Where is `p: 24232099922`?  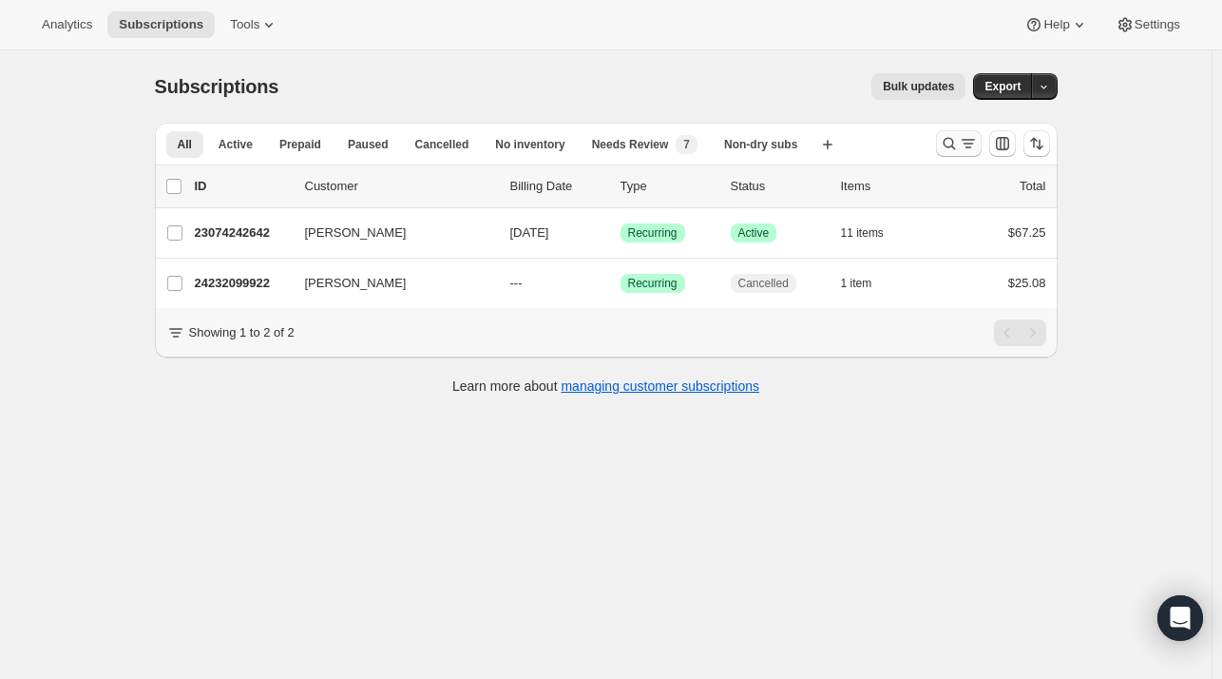 p: 24232099922 is located at coordinates (242, 283).